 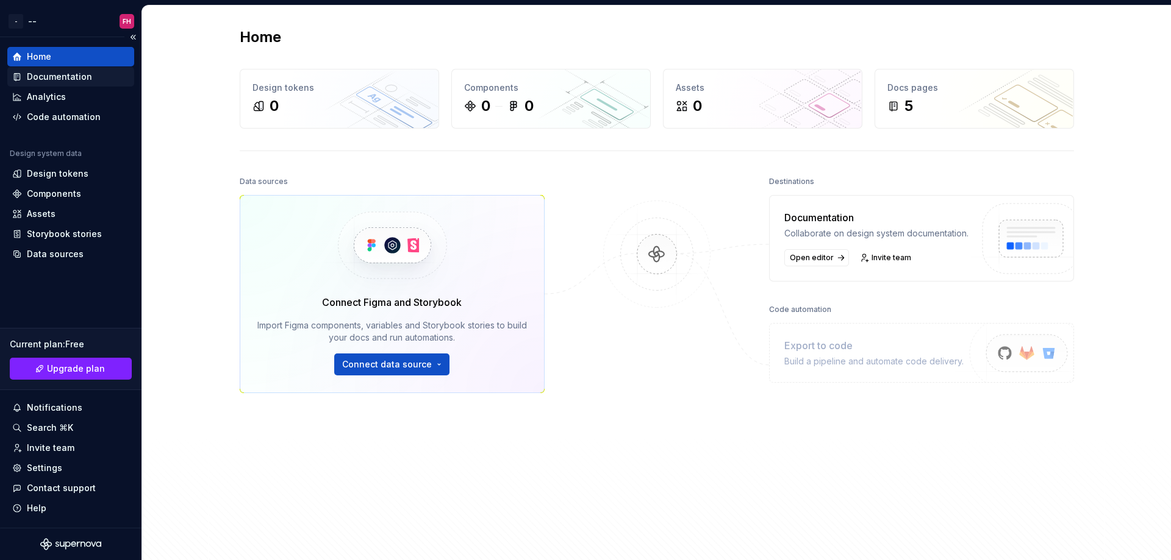 What do you see at coordinates (50, 428) in the screenshot?
I see `div: Search ⌘K` at bounding box center [50, 428].